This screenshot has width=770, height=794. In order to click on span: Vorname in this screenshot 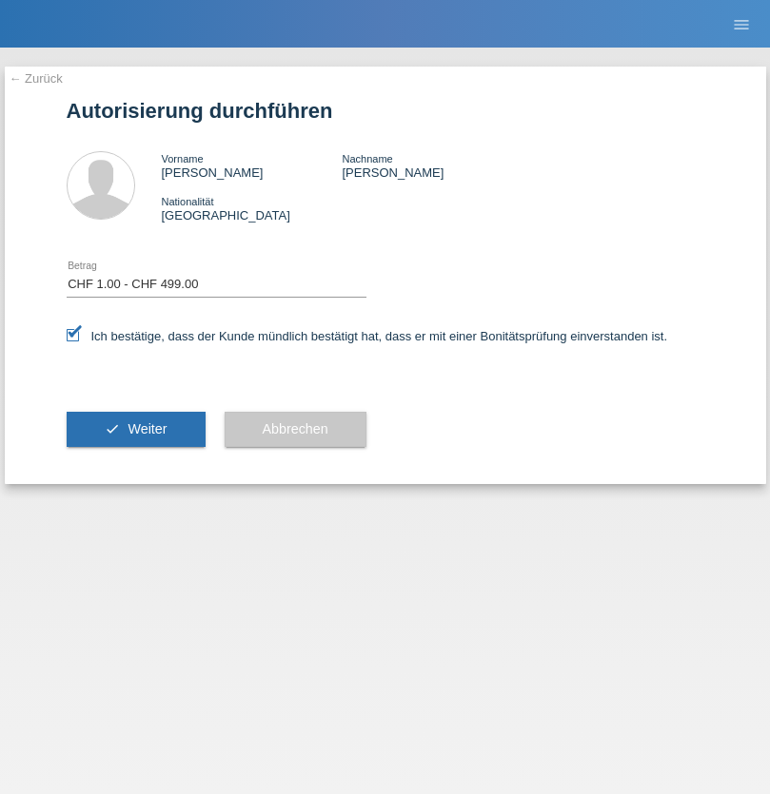, I will do `click(183, 159)`.